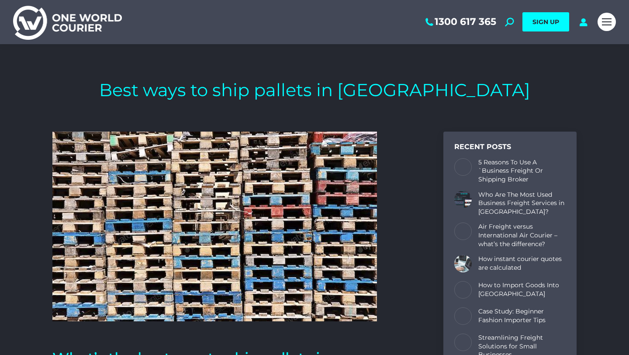 This screenshot has height=355, width=629. I want to click on a: 1300 617 365, so click(460, 22).